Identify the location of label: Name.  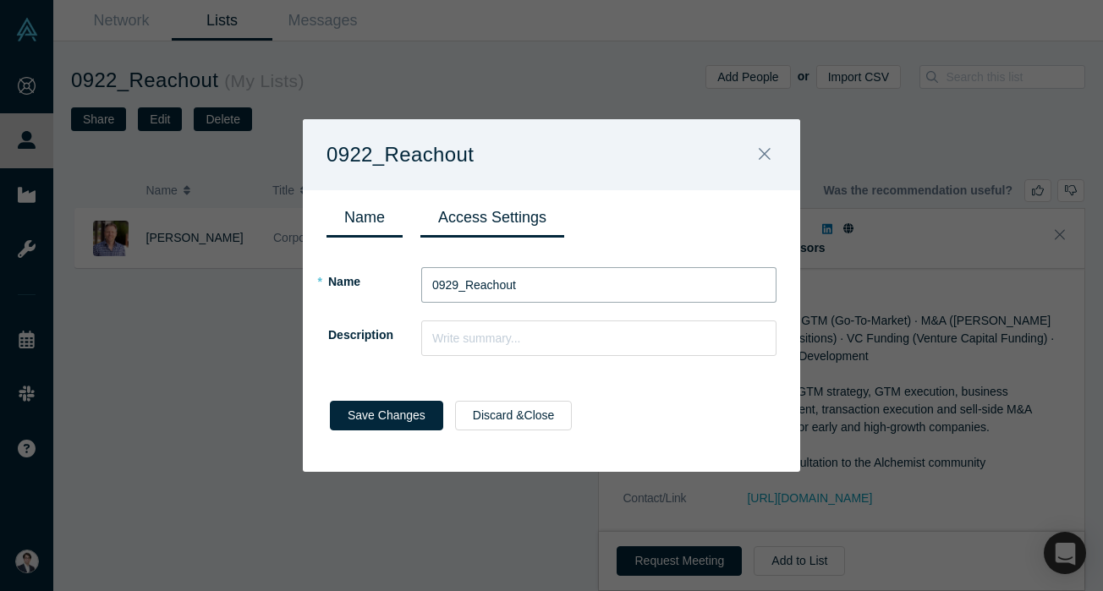
(374, 282).